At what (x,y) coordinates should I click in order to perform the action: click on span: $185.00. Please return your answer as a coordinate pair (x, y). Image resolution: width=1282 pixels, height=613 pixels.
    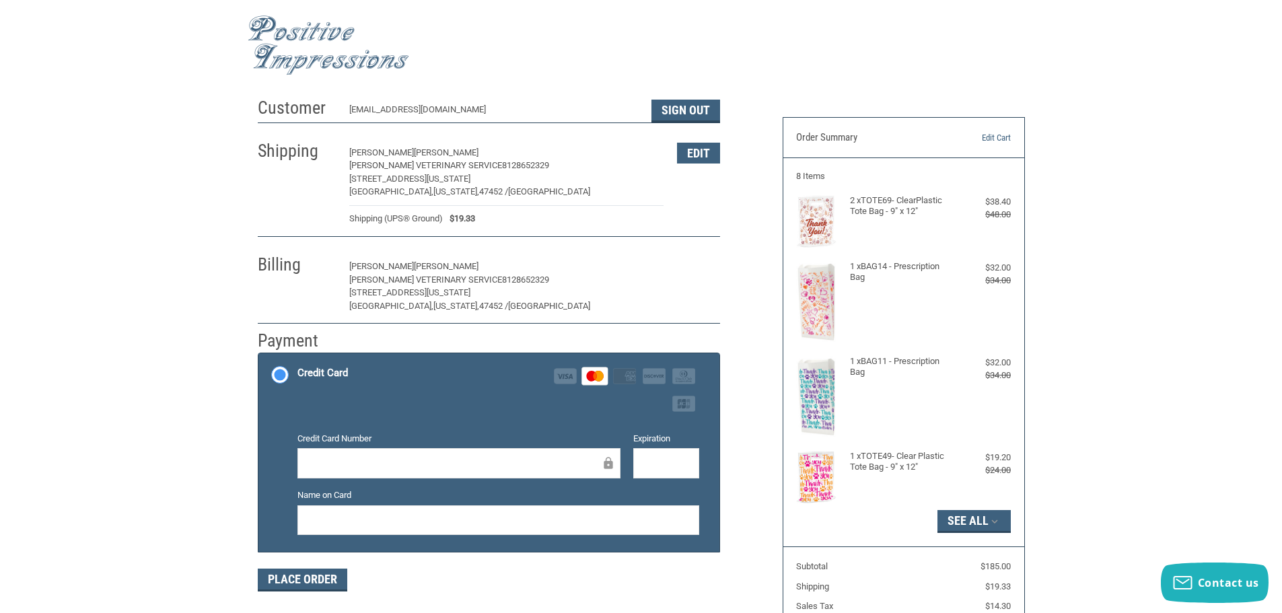
    Looking at the image, I should click on (995, 566).